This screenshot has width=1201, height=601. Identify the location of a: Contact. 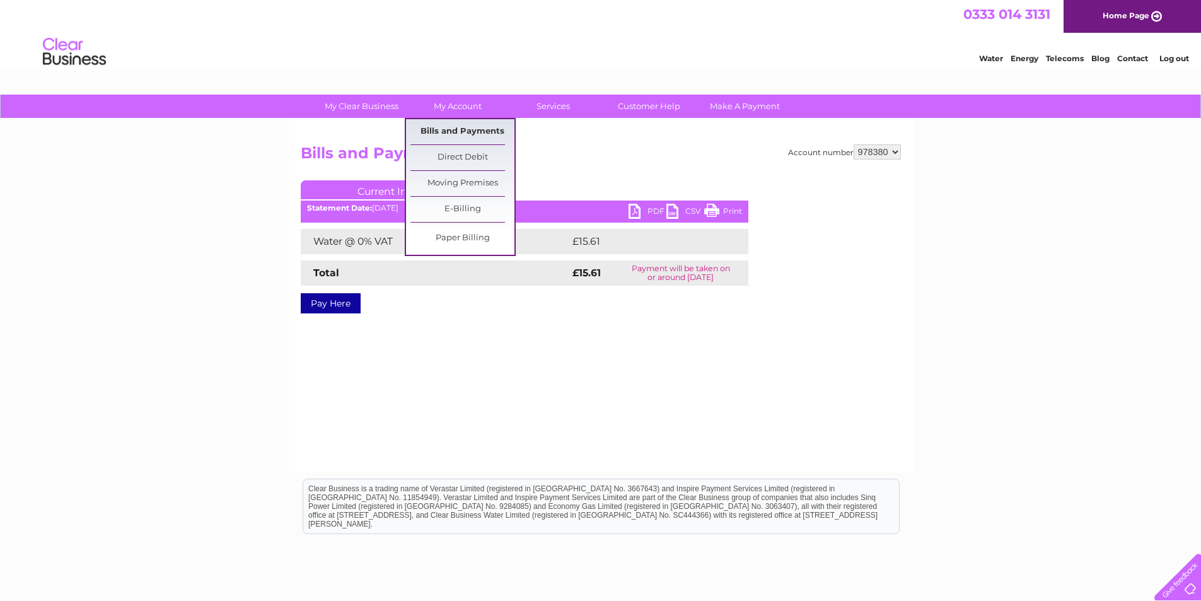
(1132, 58).